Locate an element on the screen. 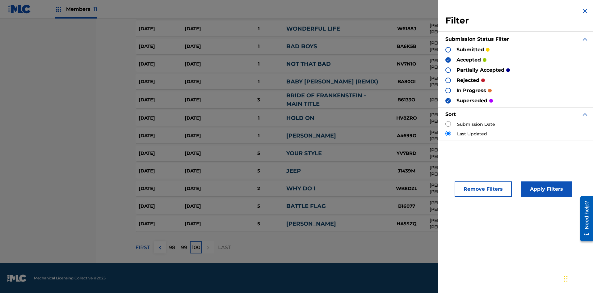 Image resolution: width=593 pixels, height=293 pixels. button: Remove Filters is located at coordinates (483, 189).